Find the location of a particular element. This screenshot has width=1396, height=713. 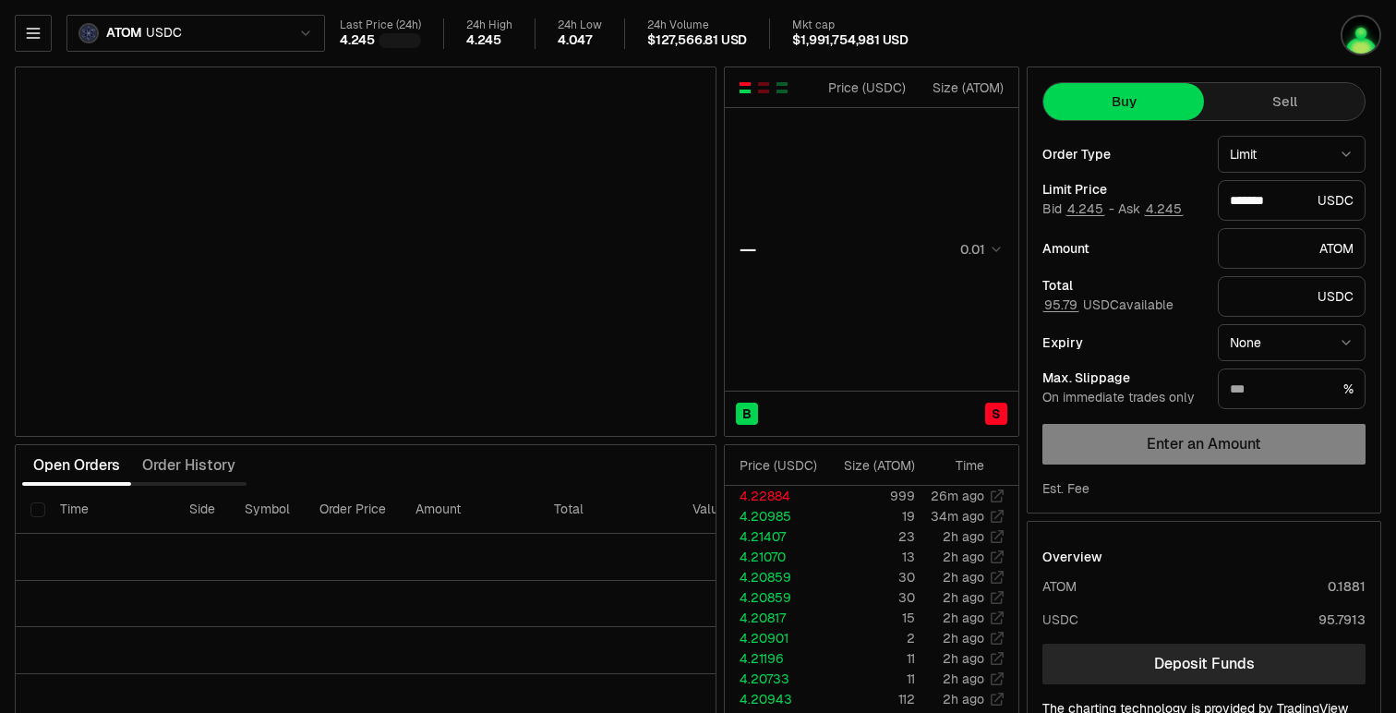

span: Bid - is located at coordinates (1078, 210).